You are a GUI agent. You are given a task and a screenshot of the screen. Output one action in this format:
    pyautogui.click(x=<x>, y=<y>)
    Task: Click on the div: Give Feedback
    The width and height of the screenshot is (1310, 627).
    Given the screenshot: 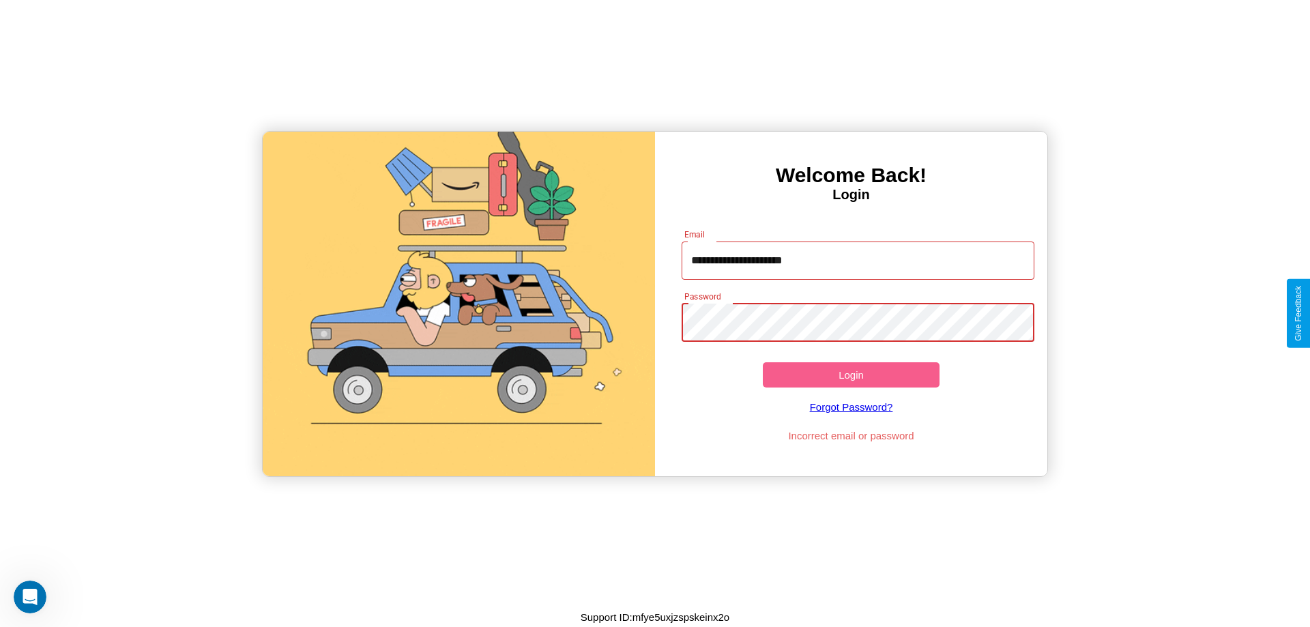 What is the action you would take?
    pyautogui.click(x=1298, y=313)
    